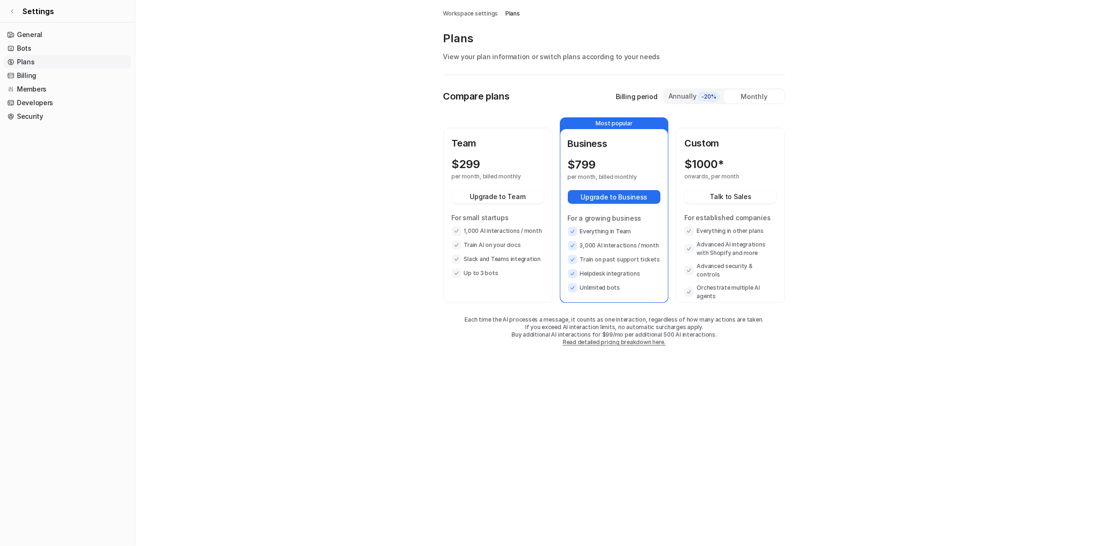 The width and height of the screenshot is (1093, 546). Describe the element at coordinates (730, 143) in the screenshot. I see `p: Custom` at that location.